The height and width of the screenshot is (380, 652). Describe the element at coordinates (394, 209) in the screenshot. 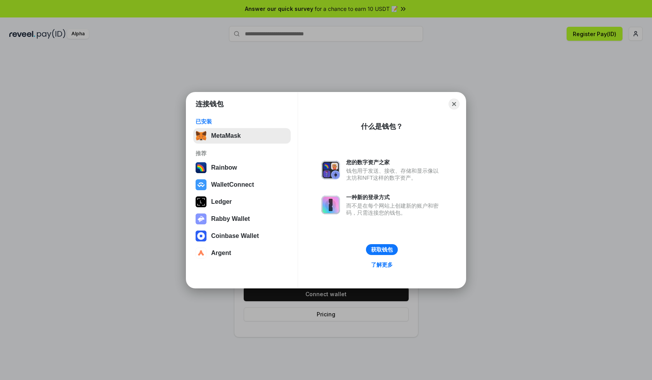

I see `div: 而不是在每个网站上创建新的账户和密码，只需连接您的钱包。` at that location.